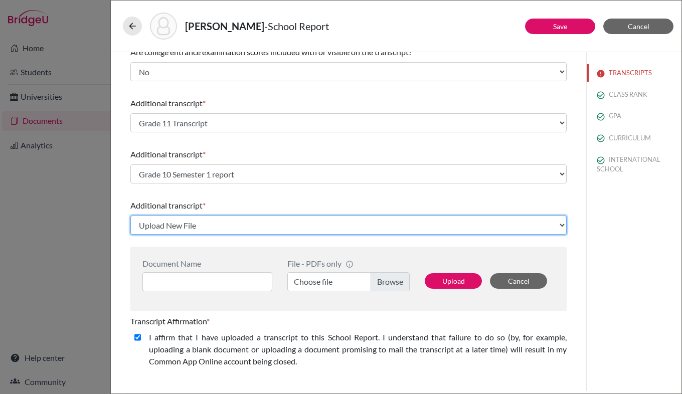 Image resolution: width=682 pixels, height=394 pixels. Describe the element at coordinates (634, 116) in the screenshot. I see `button: GPA` at that location.